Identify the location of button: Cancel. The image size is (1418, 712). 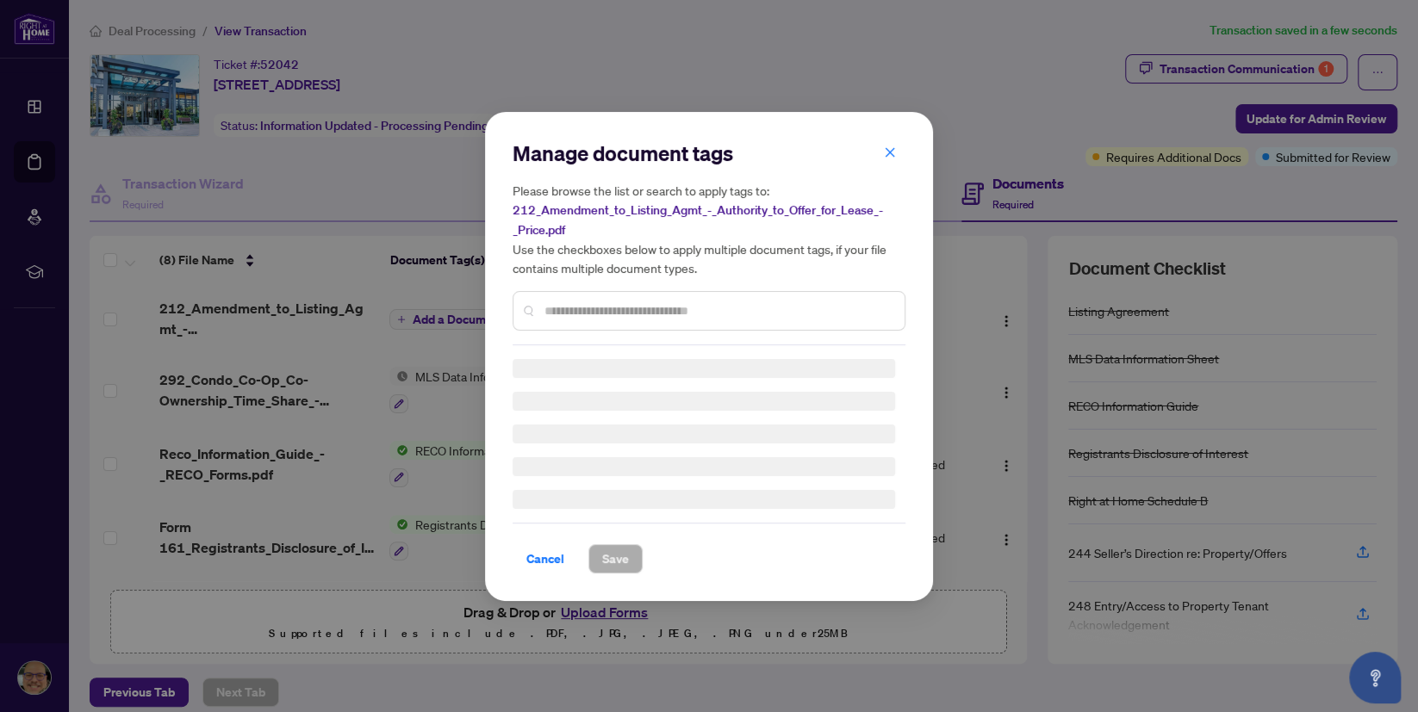
(545, 559).